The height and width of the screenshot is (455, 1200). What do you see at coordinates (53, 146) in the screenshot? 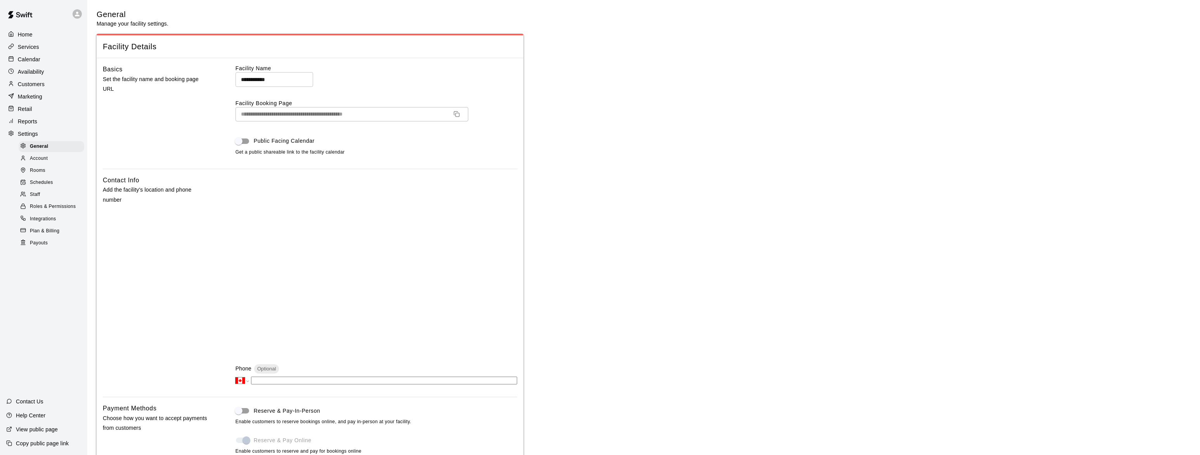
I see `a: General` at bounding box center [53, 146].